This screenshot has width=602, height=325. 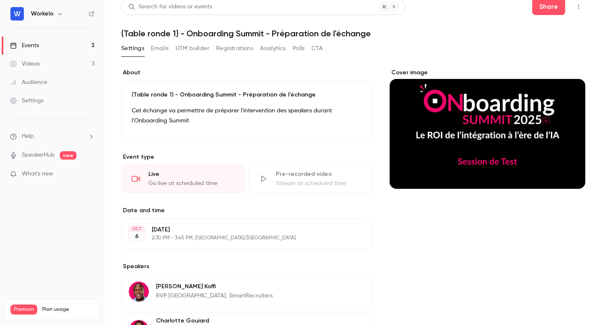 What do you see at coordinates (42, 14) in the screenshot?
I see `h6: Workelo` at bounding box center [42, 14].